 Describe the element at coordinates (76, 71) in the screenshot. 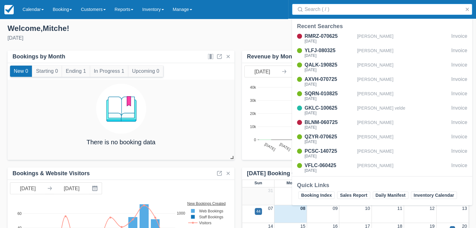

I see `button: Ending 1` at that location.